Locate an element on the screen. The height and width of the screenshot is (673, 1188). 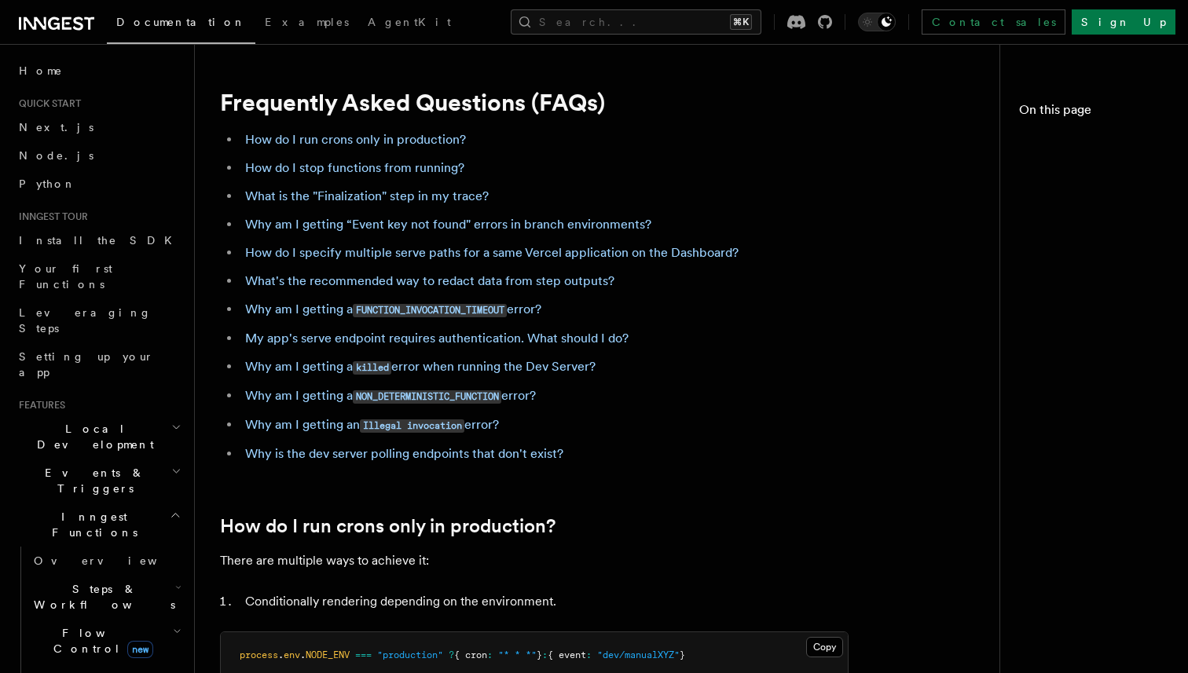
span: Events & Triggers is located at coordinates (92, 481).